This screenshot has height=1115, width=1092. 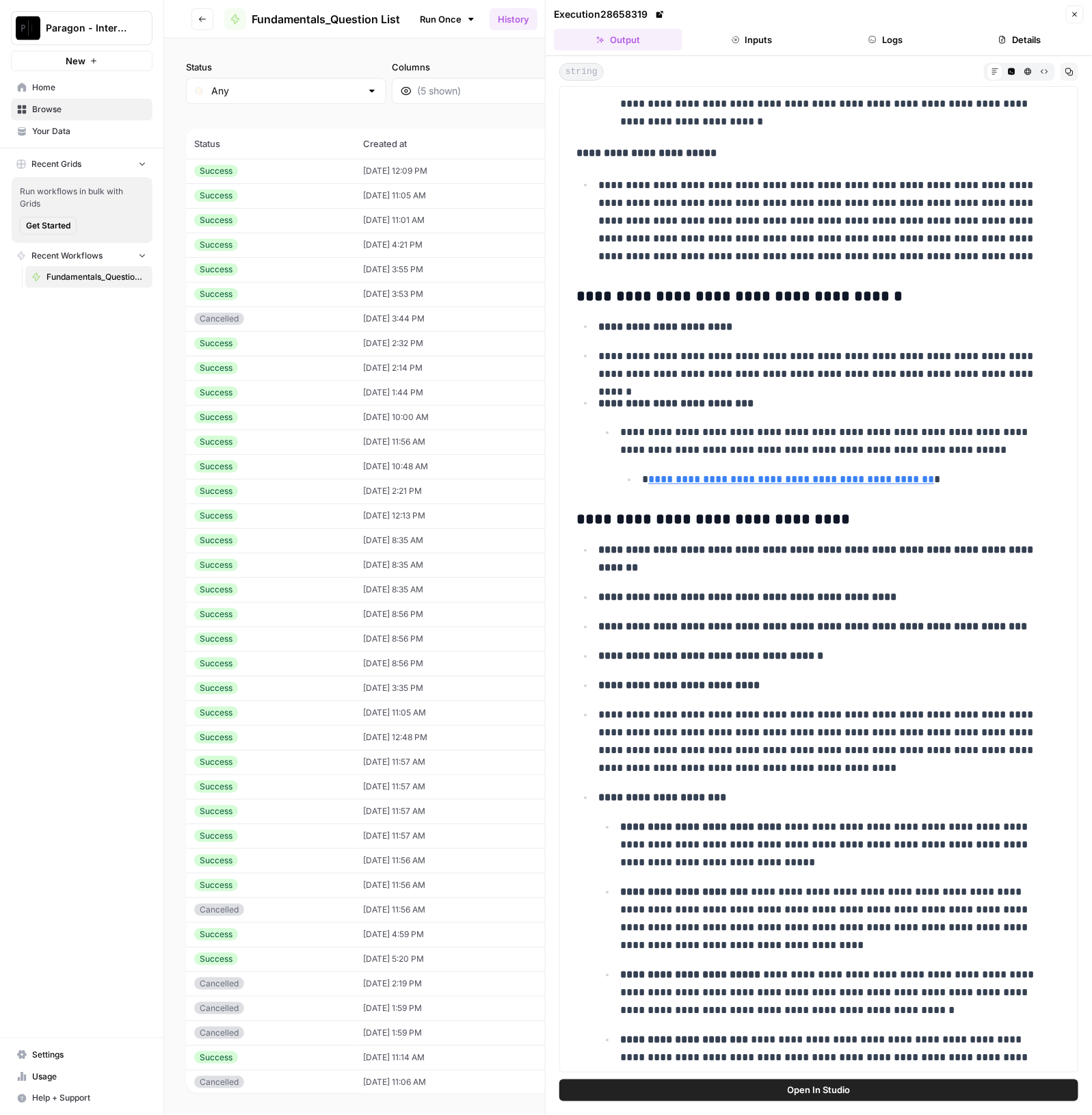 I want to click on a: History, so click(x=514, y=19).